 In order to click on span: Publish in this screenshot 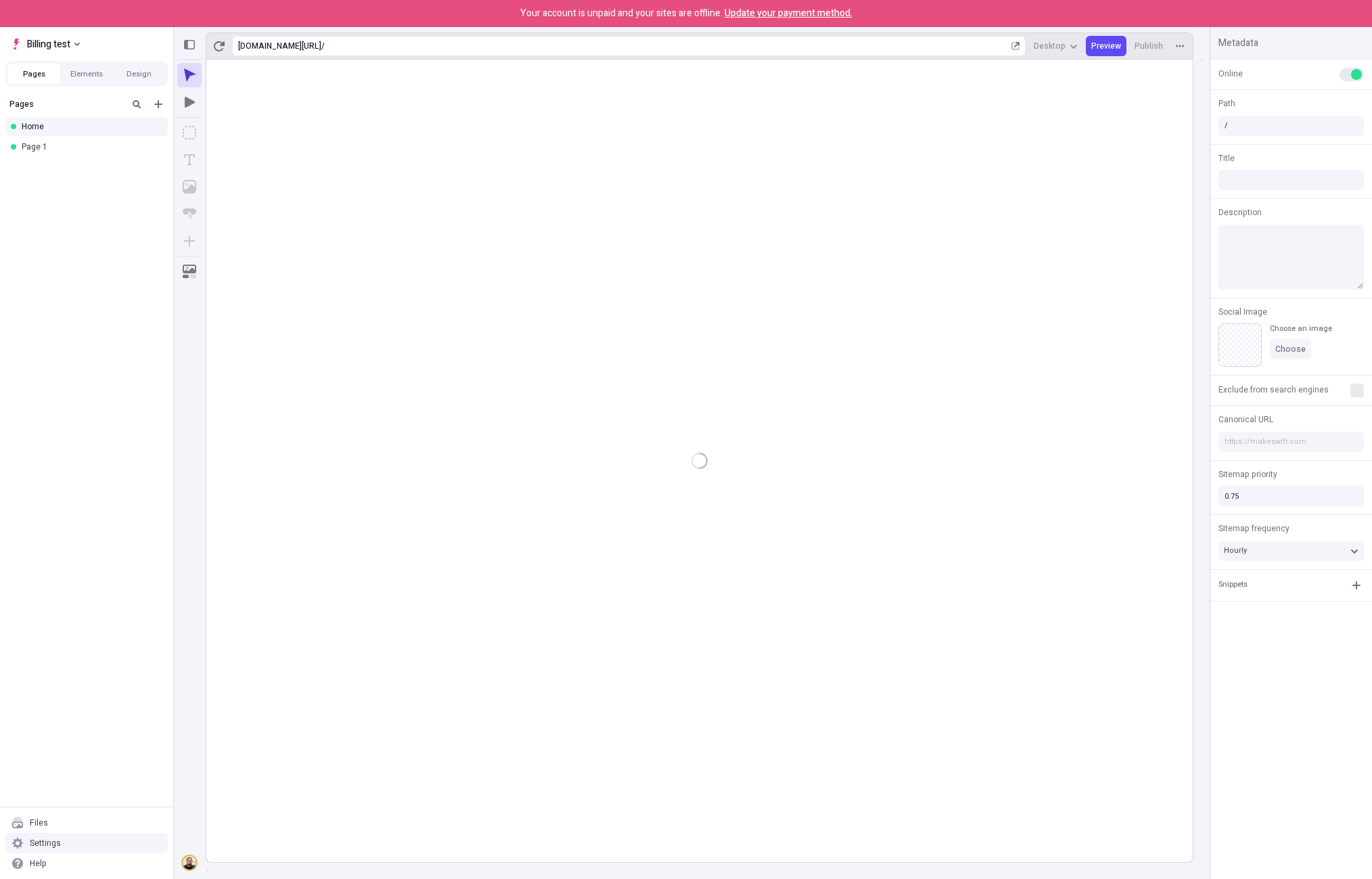, I will do `click(1149, 46)`.